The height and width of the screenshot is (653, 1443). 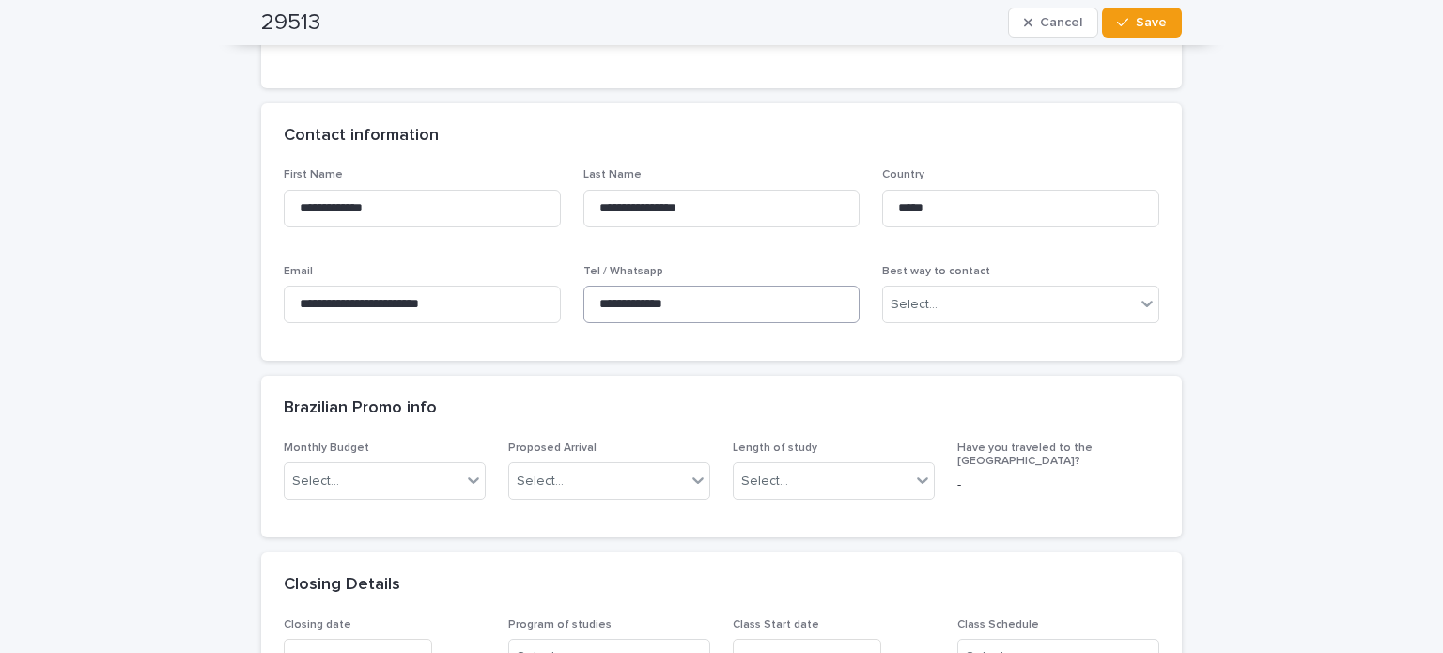 I want to click on span: Email, so click(x=298, y=271).